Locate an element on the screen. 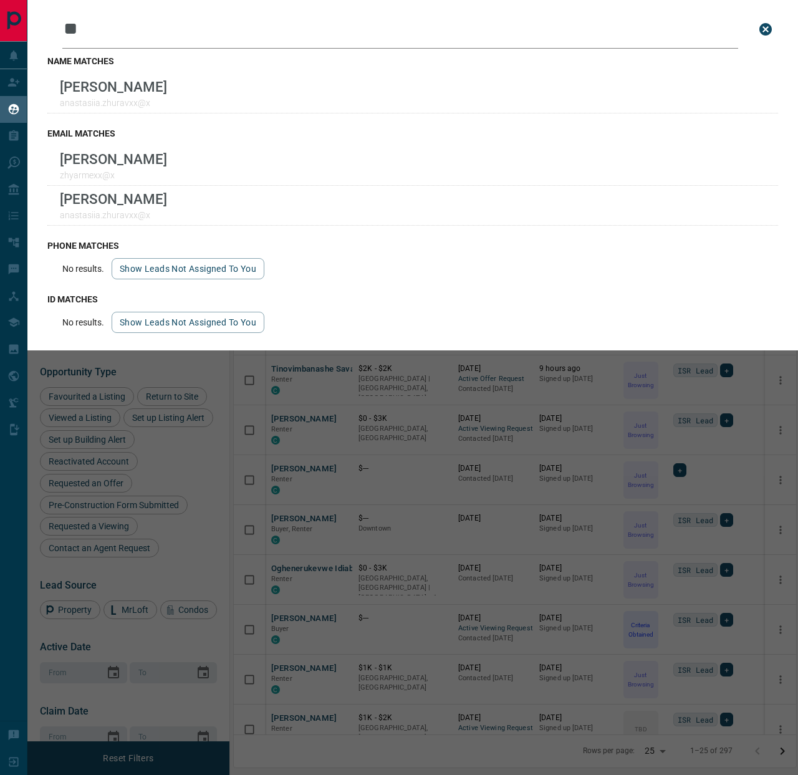  p: zhyarmexx@x is located at coordinates (113, 175).